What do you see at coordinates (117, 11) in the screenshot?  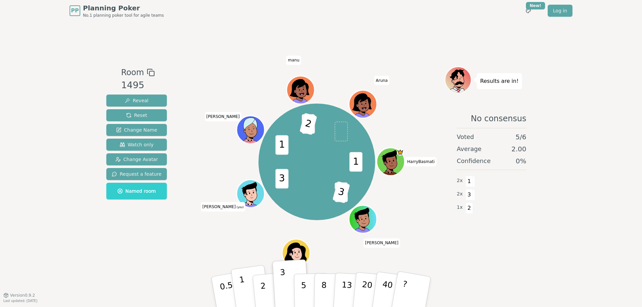 I see `a: PPPlanning PokerNo.1 planning poker tool for agile teams` at bounding box center [117, 11].